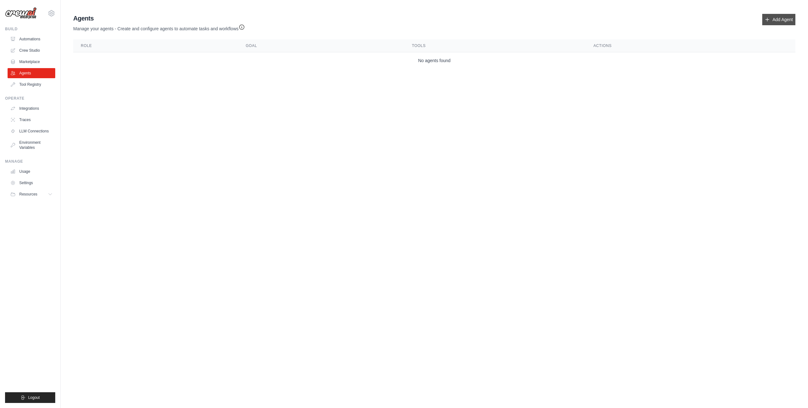  Describe the element at coordinates (31, 85) in the screenshot. I see `a: Tool Registry` at that location.